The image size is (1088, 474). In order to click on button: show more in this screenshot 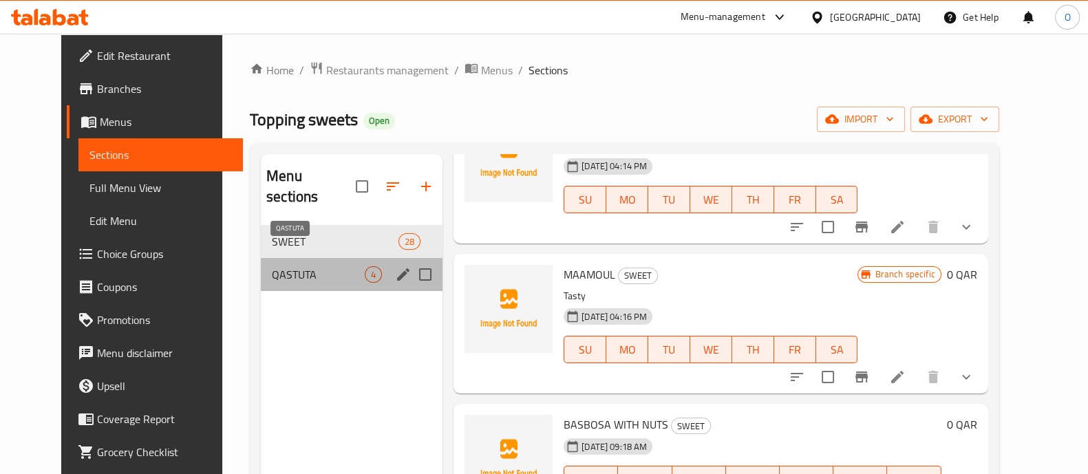, I will do `click(966, 227)`.